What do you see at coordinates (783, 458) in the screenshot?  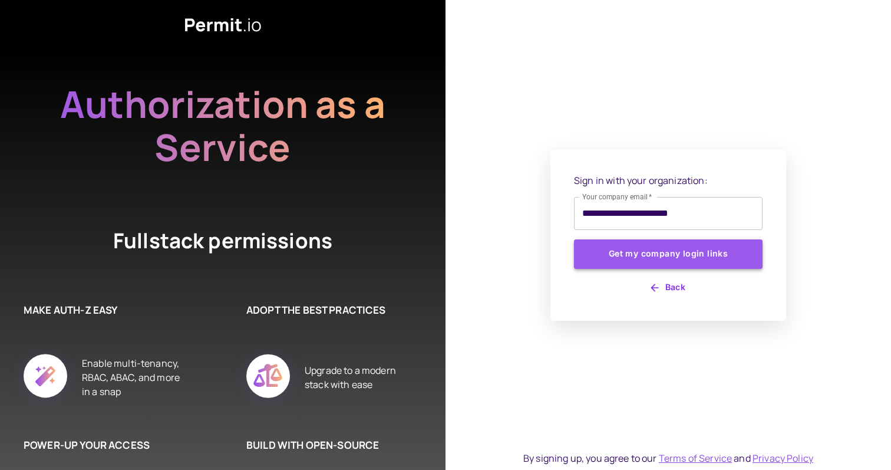 I see `a: Privacy Policy` at bounding box center [783, 458].